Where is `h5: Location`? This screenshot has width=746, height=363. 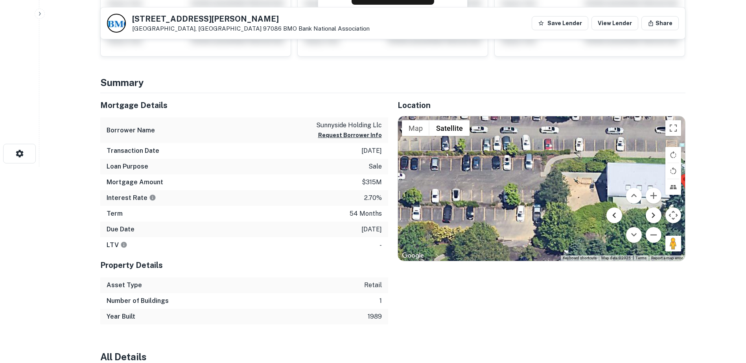
h5: Location is located at coordinates (541, 105).